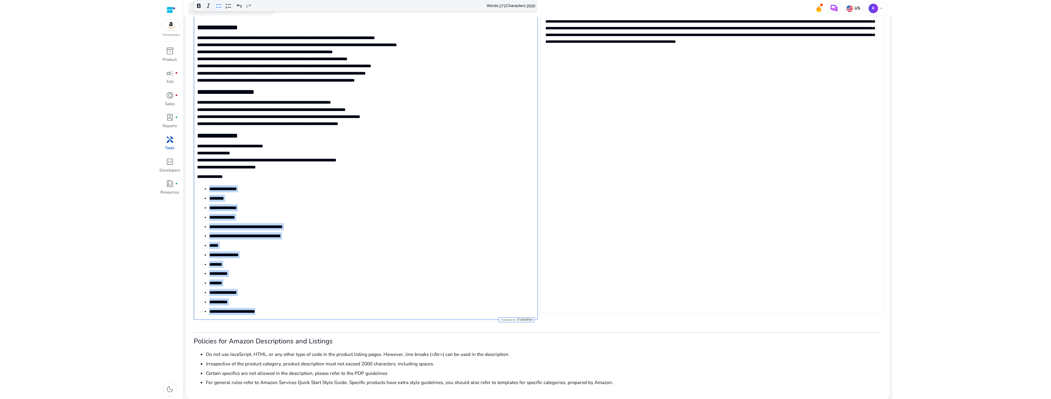  Describe the element at coordinates (531, 6) in the screenshot. I see `label: 2020` at that location.